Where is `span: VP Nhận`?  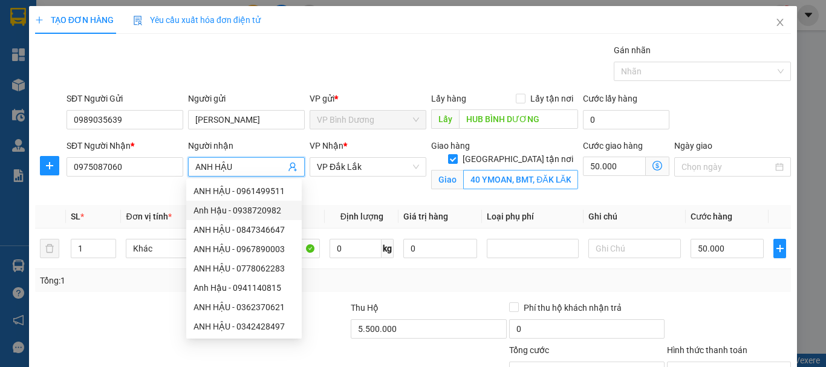
span: VP Nhận is located at coordinates (326, 146).